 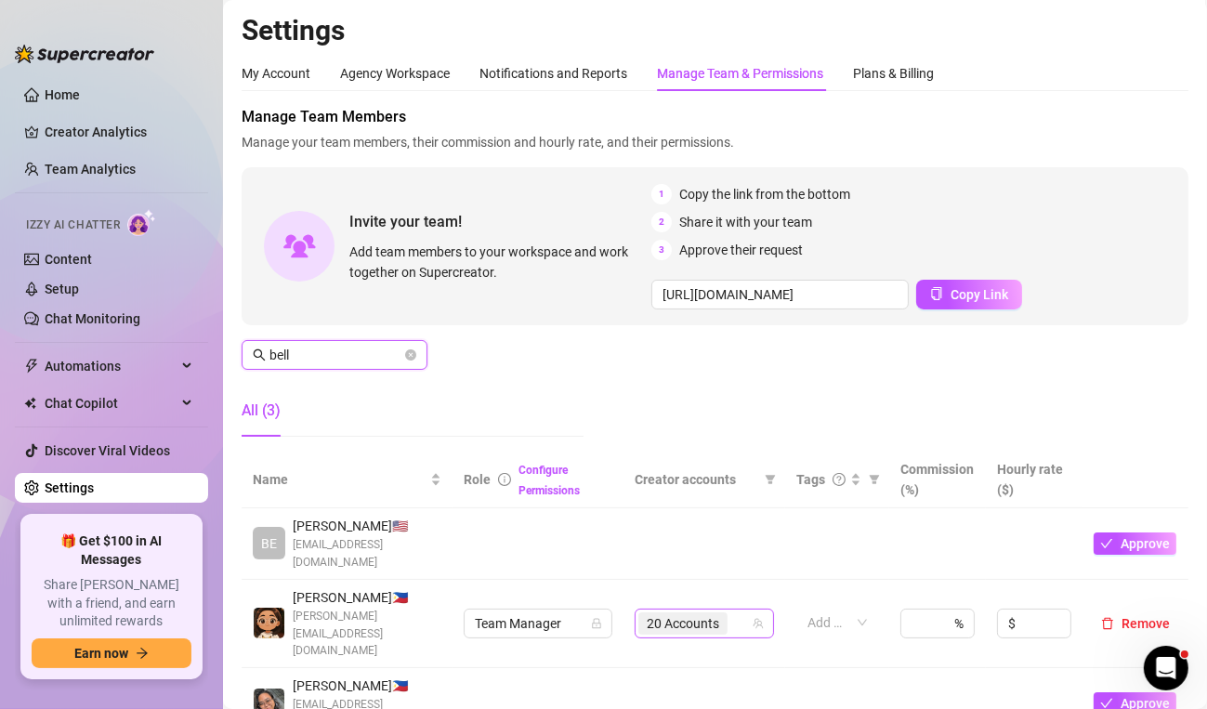 What do you see at coordinates (111, 550) in the screenshot?
I see `span: 🎁 Get $100 in AI Messages` at bounding box center [111, 550].